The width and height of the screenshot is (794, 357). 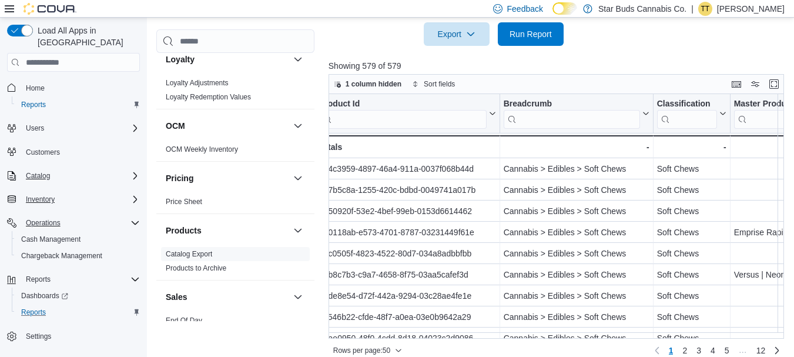 I want to click on div: Classification, so click(x=686, y=104).